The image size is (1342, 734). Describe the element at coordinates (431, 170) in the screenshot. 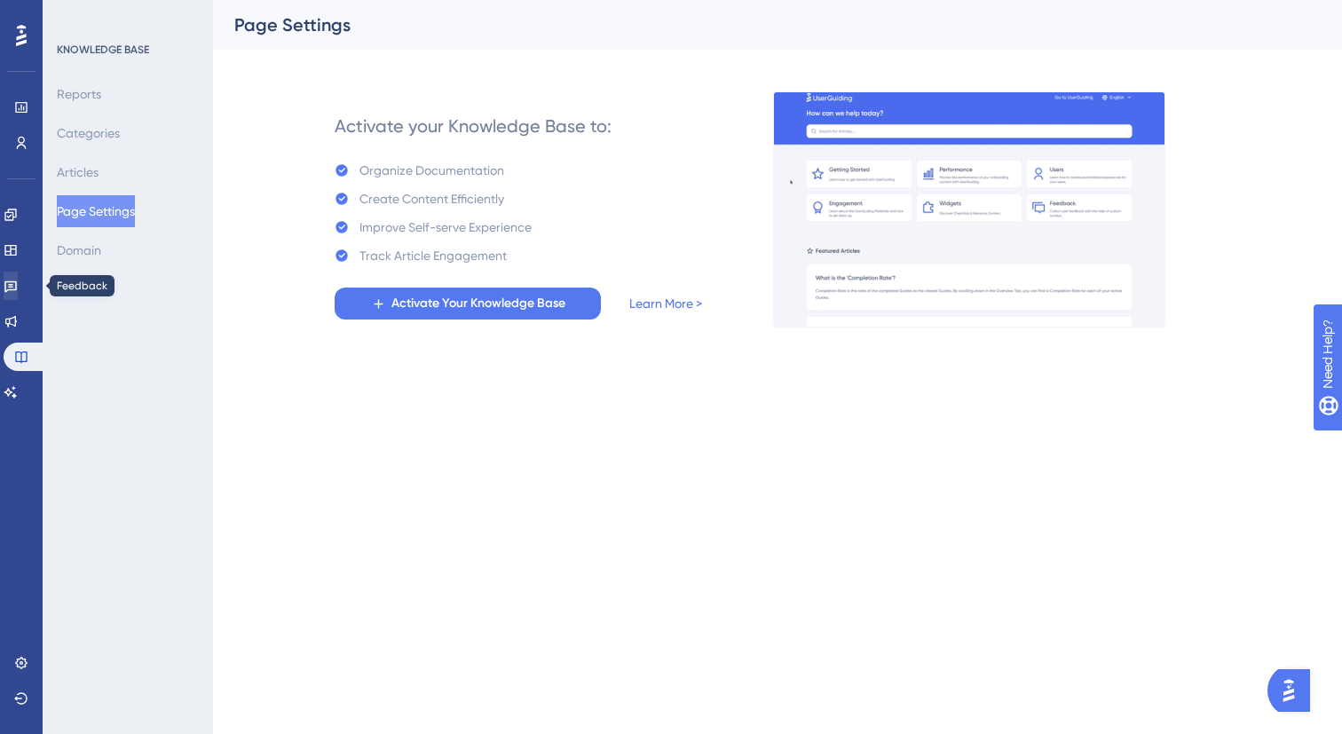

I see `div: Organize Documentation` at that location.